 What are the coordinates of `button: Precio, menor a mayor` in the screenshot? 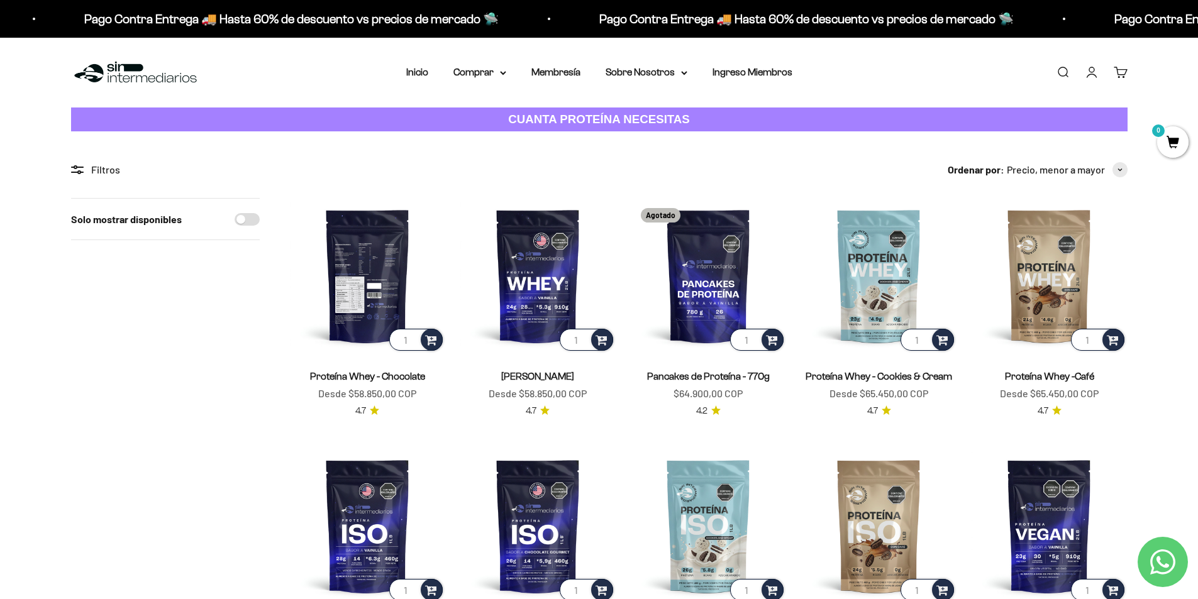 It's located at (1067, 170).